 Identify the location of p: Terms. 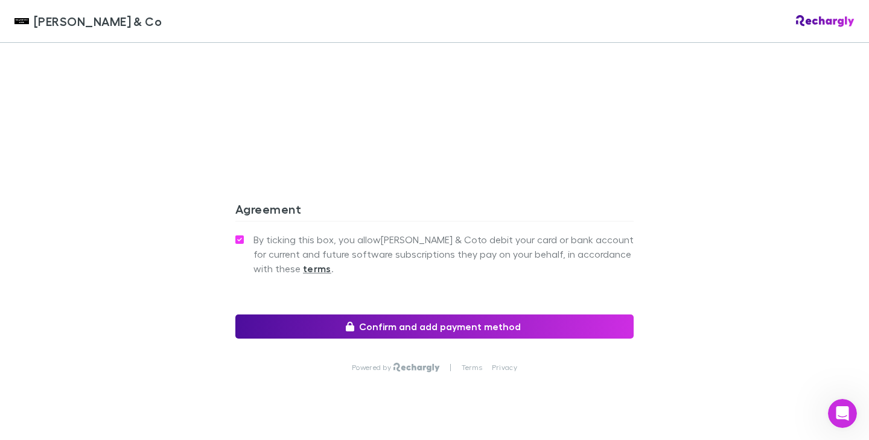
(472, 367).